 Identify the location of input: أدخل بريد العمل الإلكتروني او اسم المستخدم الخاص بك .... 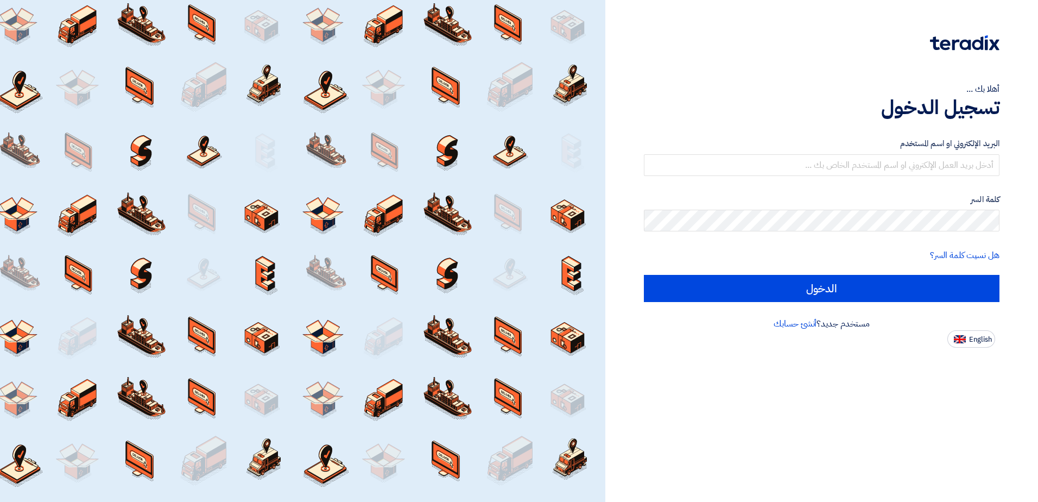
(822, 165).